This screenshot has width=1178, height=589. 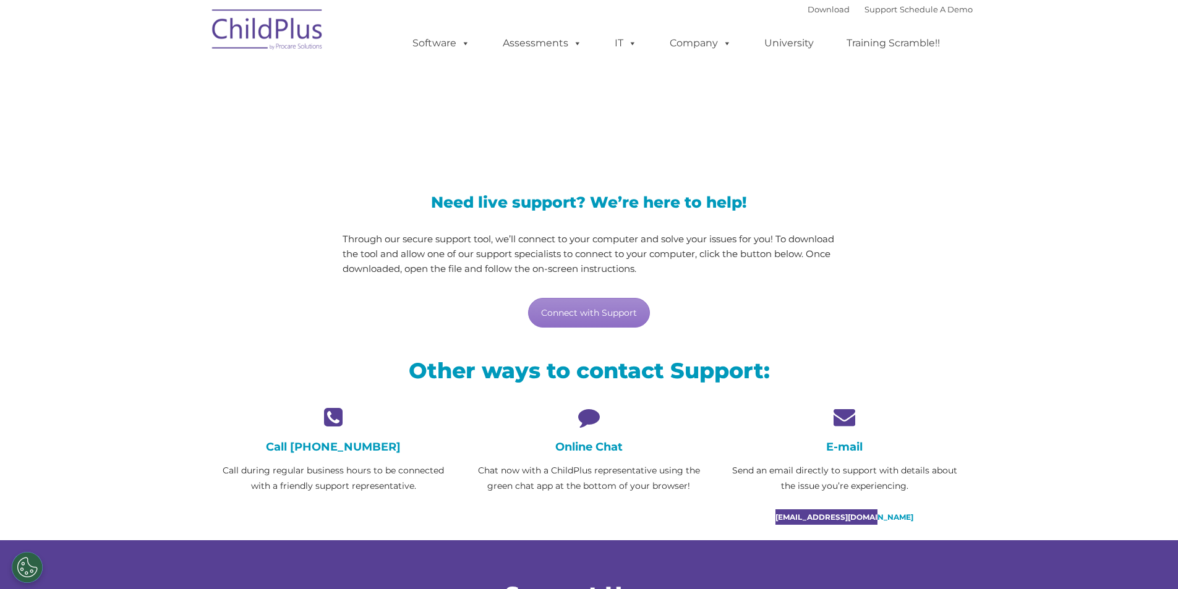 What do you see at coordinates (589, 370) in the screenshot?
I see `h2: Other ways to contact Support:` at bounding box center [589, 370].